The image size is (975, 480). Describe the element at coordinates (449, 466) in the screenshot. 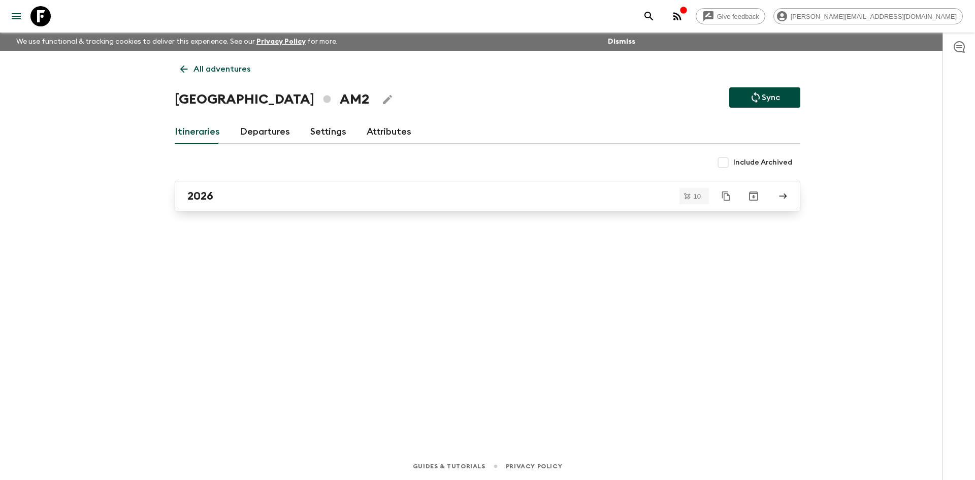

I see `a: Guides & Tutorials` at that location.